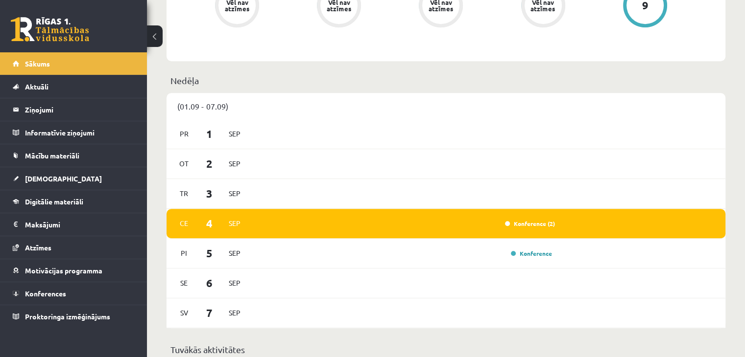  I want to click on p: Nedēļa, so click(445, 80).